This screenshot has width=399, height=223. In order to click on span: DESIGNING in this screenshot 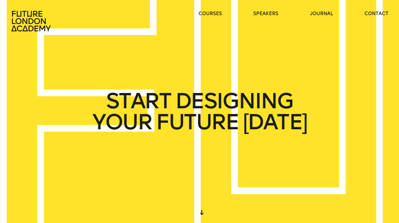, I will do `click(234, 101)`.